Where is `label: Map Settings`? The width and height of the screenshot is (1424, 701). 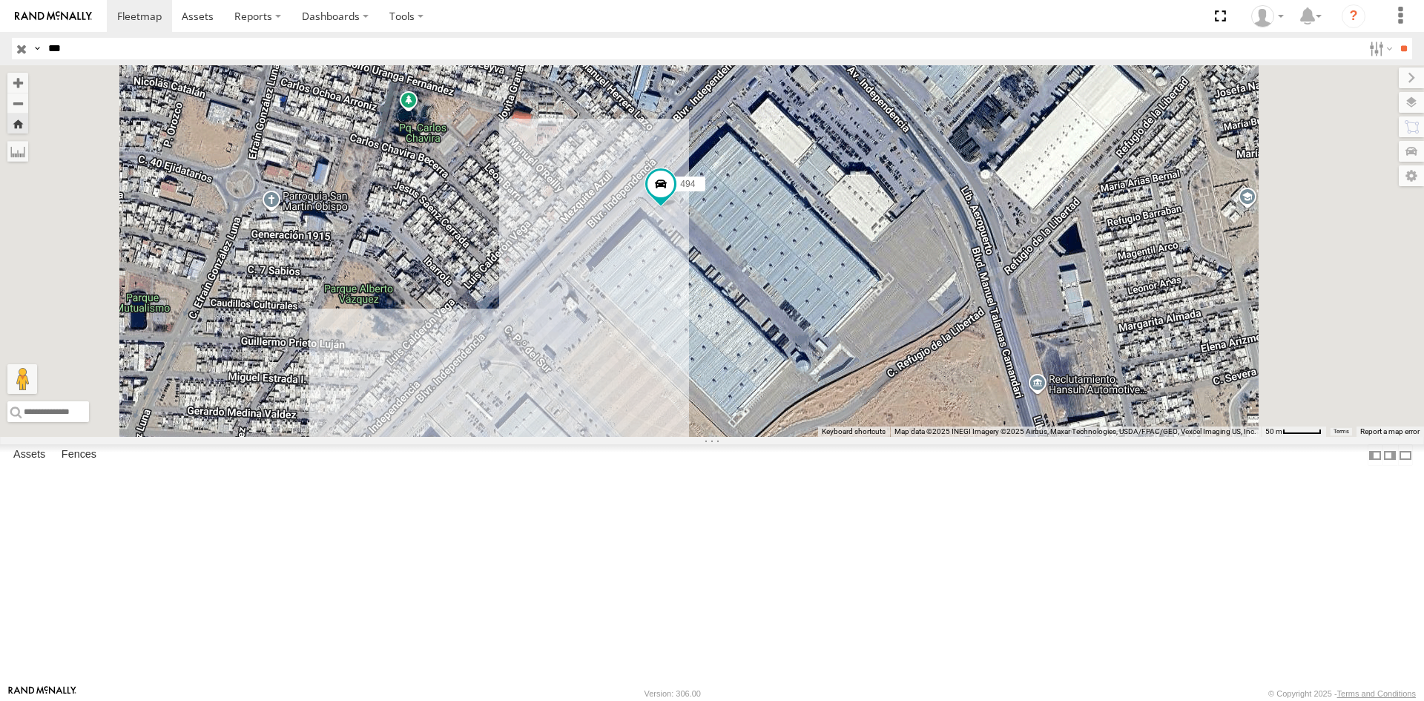 label: Map Settings is located at coordinates (1411, 176).